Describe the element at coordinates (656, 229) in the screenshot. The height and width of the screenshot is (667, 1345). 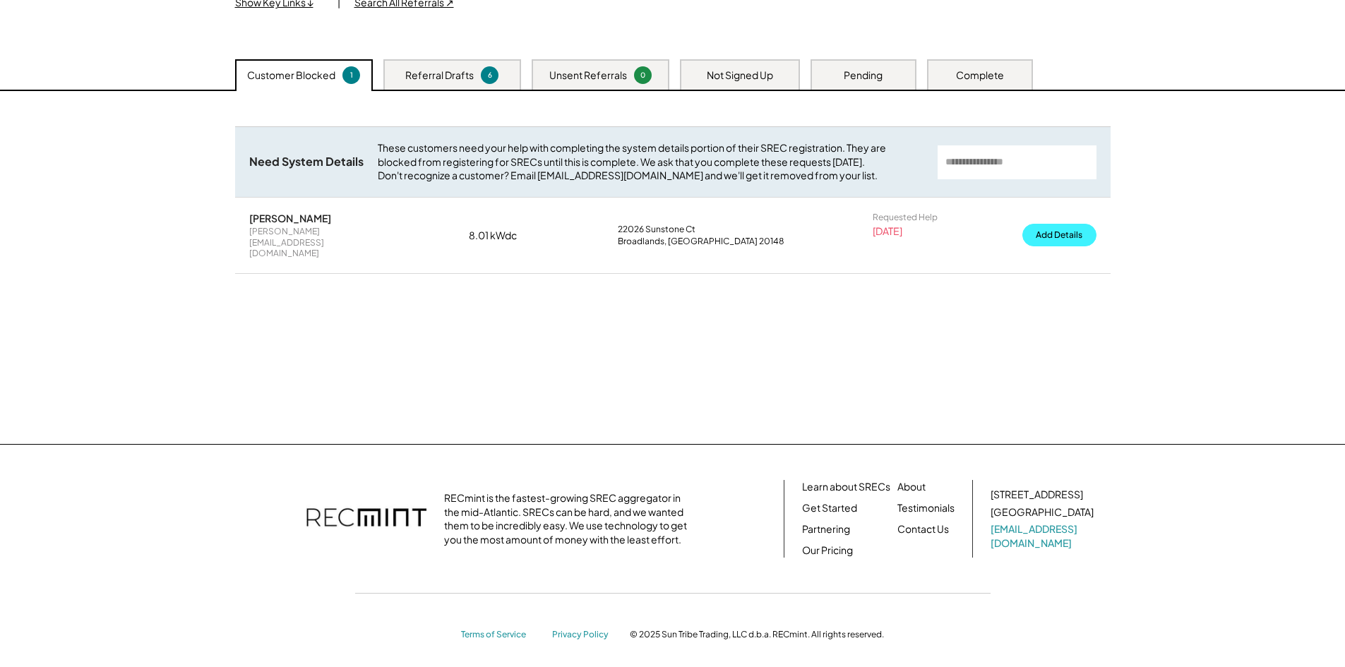
I see `div: 22026 Sunstone Ct` at that location.